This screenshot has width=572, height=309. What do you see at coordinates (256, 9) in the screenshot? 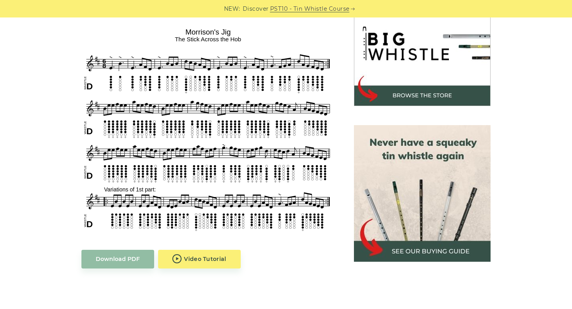
I see `span: Discover` at bounding box center [256, 9].